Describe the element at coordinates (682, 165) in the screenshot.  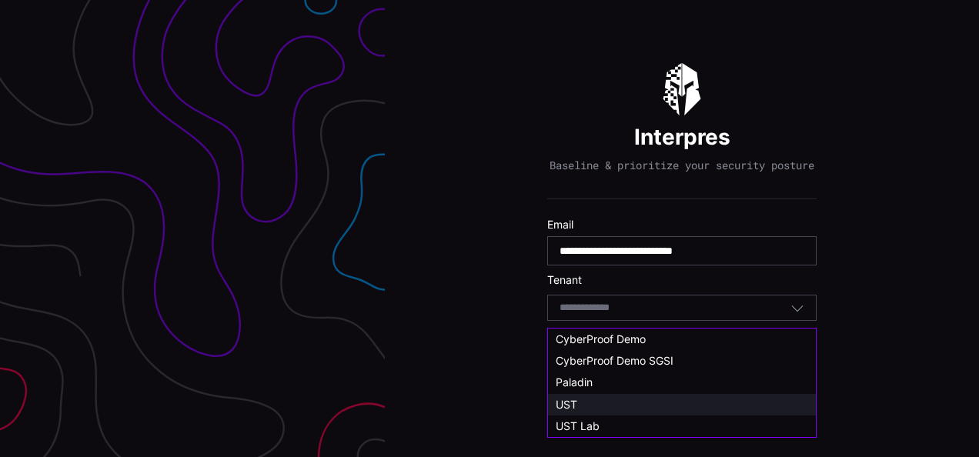
I see `p: Baseline & prioritize your security posture` at that location.